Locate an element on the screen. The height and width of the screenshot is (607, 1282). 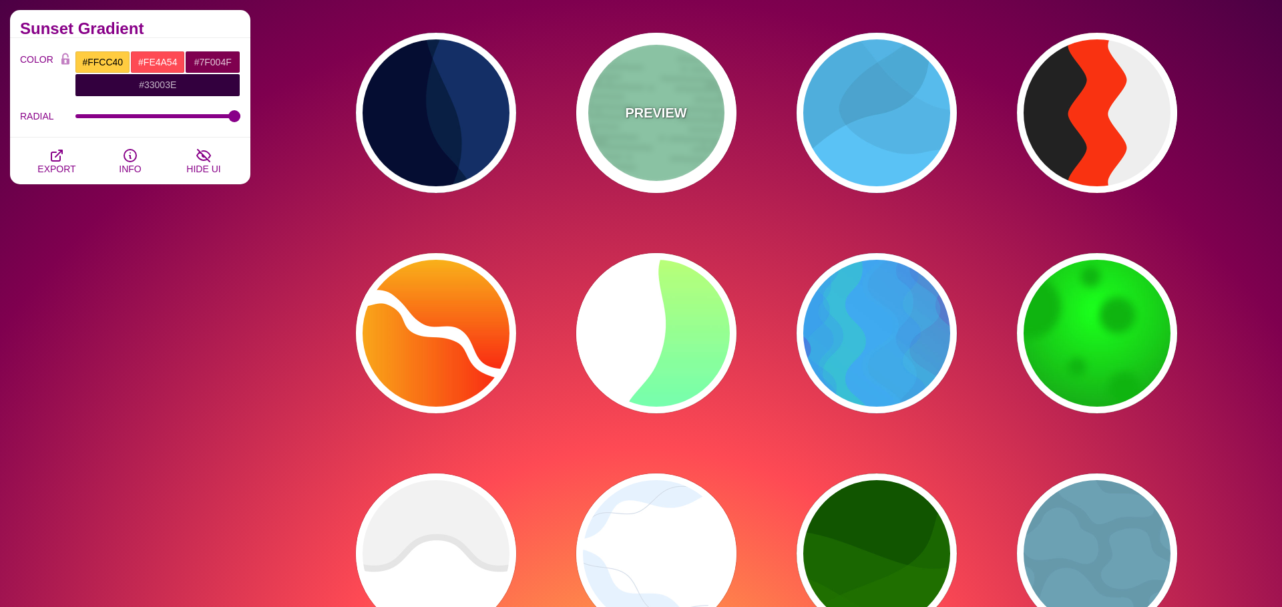
button: green and white background divider is located at coordinates (657, 333).